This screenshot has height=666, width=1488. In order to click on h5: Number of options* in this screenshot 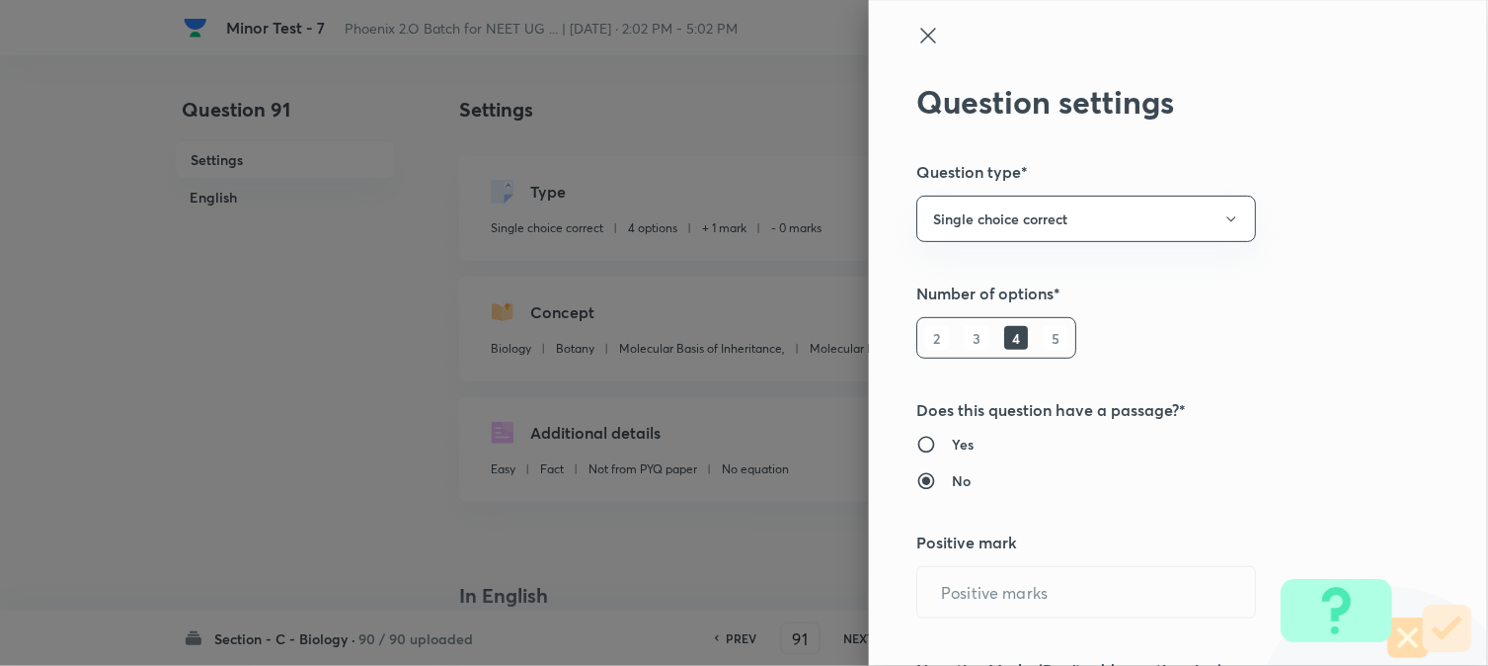, I will do `click(1145, 293)`.